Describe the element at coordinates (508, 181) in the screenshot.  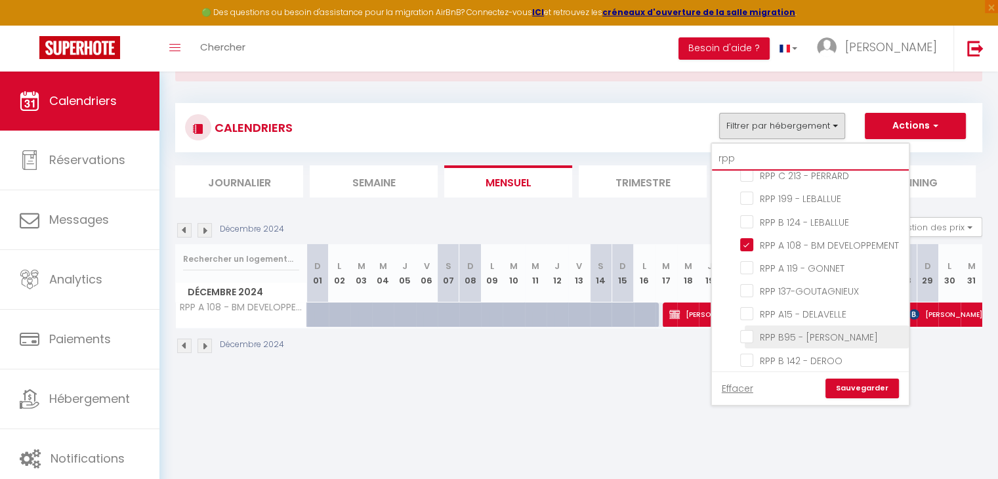
I see `li: Mensuel` at that location.